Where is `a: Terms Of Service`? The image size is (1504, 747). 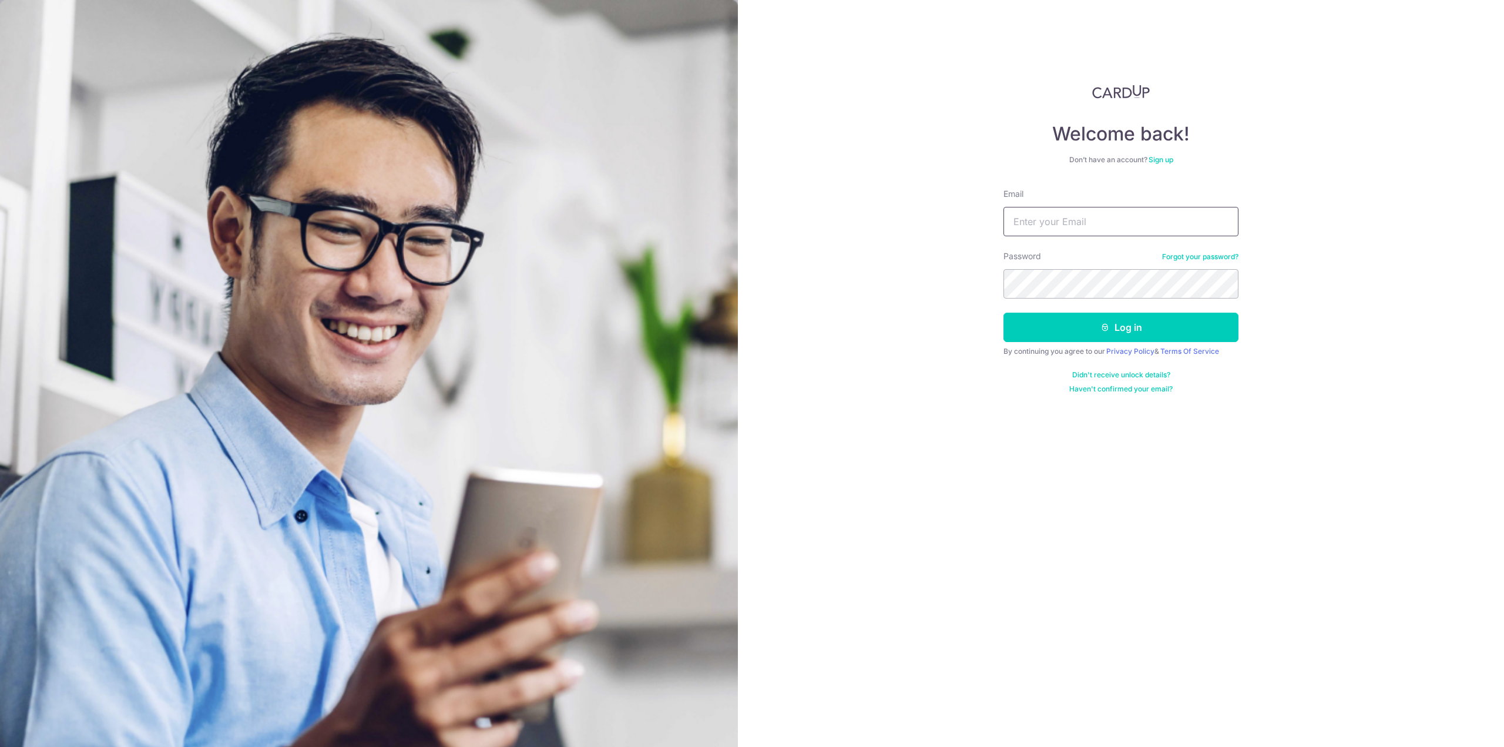 a: Terms Of Service is located at coordinates (1189, 351).